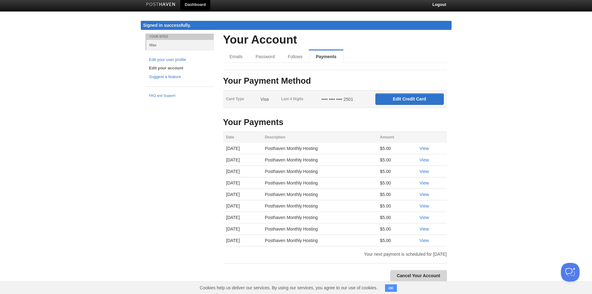  I want to click on h3: Your Payments, so click(335, 122).